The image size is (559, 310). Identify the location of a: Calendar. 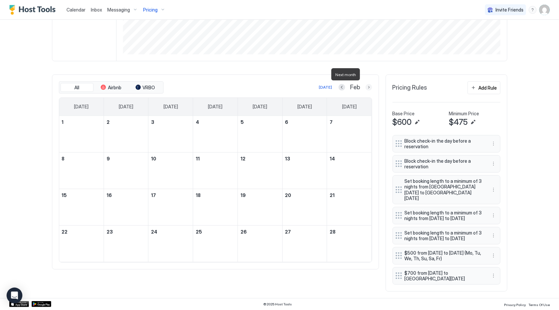
(76, 10).